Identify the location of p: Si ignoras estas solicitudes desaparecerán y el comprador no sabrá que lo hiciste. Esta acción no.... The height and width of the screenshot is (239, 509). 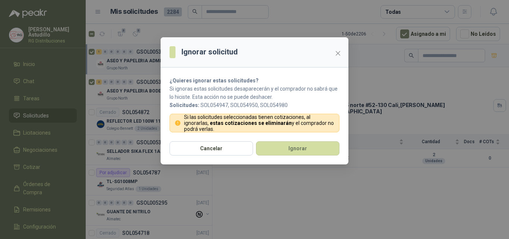
(255, 93).